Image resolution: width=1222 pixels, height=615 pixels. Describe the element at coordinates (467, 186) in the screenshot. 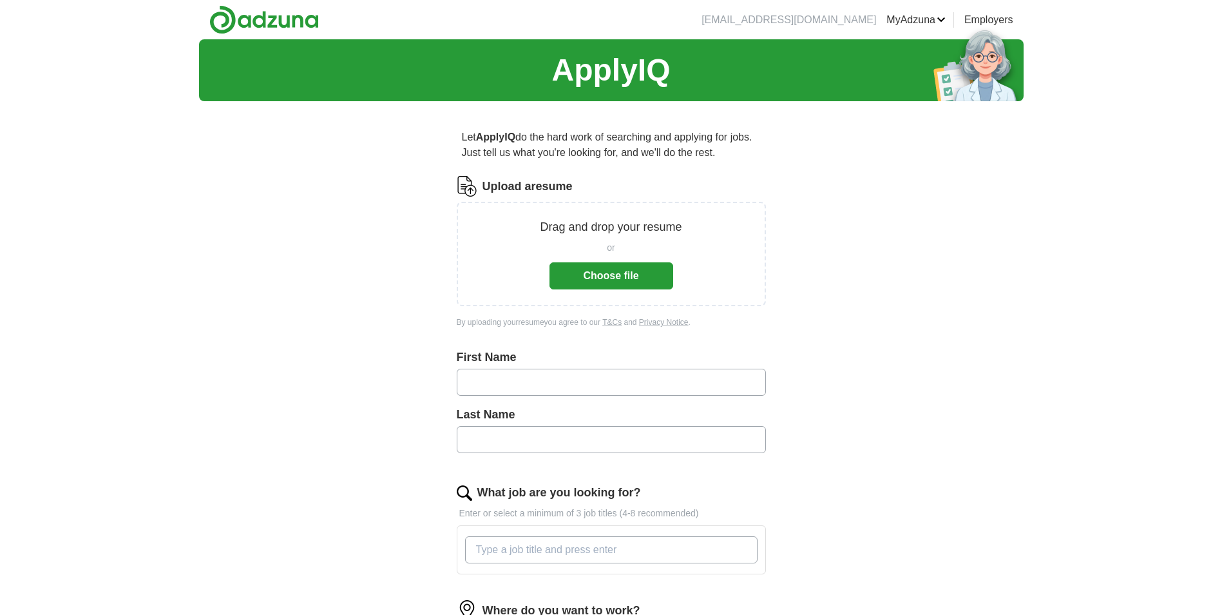

I see `img: CV Icon` at that location.